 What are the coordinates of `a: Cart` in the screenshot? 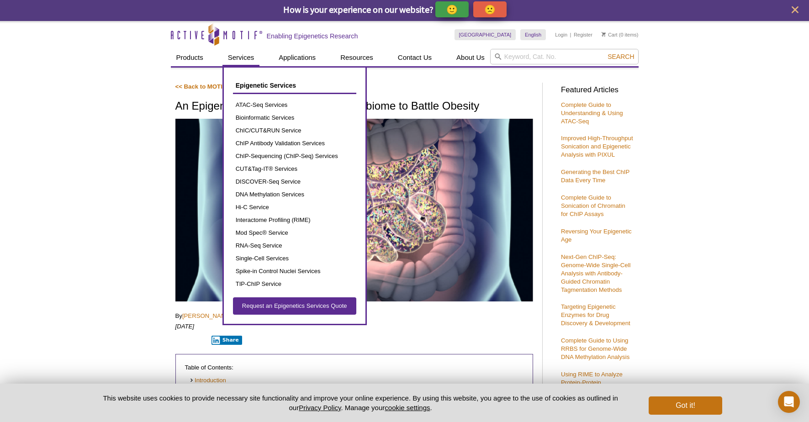 It's located at (609, 35).